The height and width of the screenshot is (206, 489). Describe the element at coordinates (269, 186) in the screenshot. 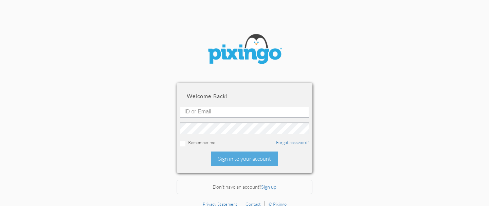

I see `a: Sign up` at that location.